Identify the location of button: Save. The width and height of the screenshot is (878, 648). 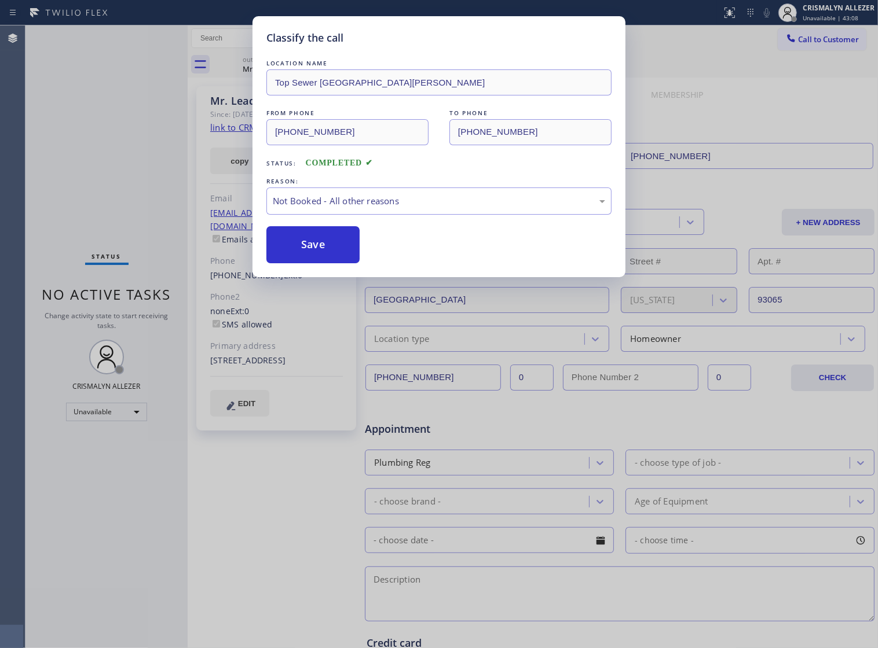
(313, 245).